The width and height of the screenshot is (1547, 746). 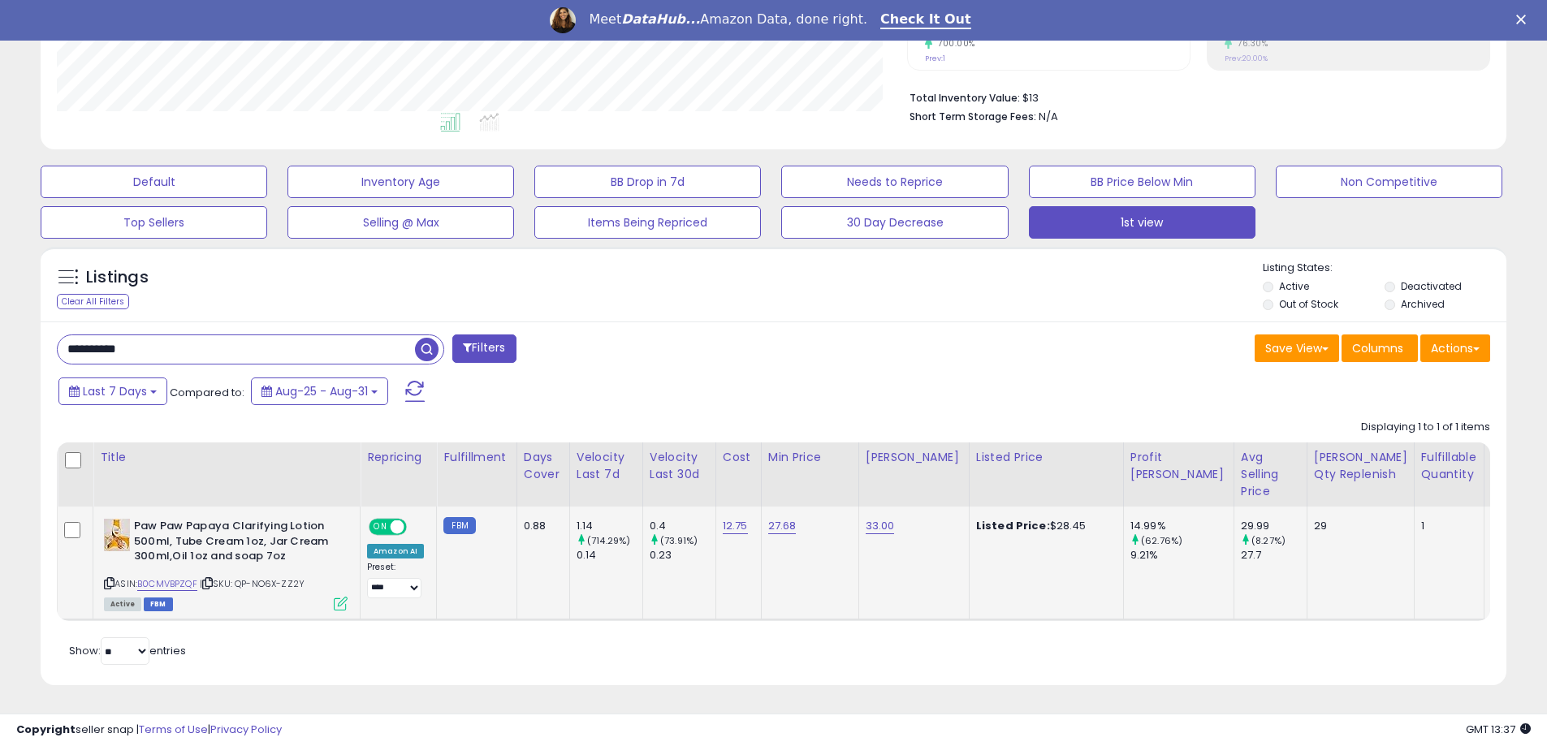 What do you see at coordinates (127, 650) in the screenshot?
I see `span: Show: entries` at bounding box center [127, 650].